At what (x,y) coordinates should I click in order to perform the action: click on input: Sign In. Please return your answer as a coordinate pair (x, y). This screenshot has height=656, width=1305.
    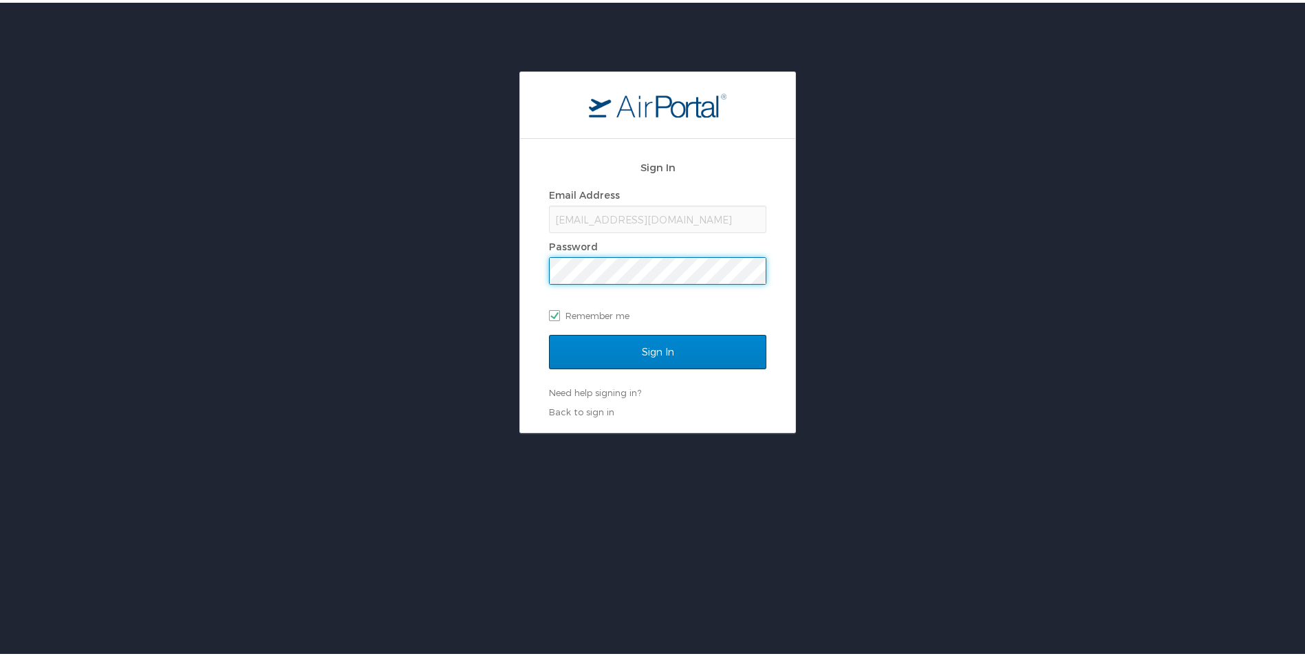
    Looking at the image, I should click on (658, 350).